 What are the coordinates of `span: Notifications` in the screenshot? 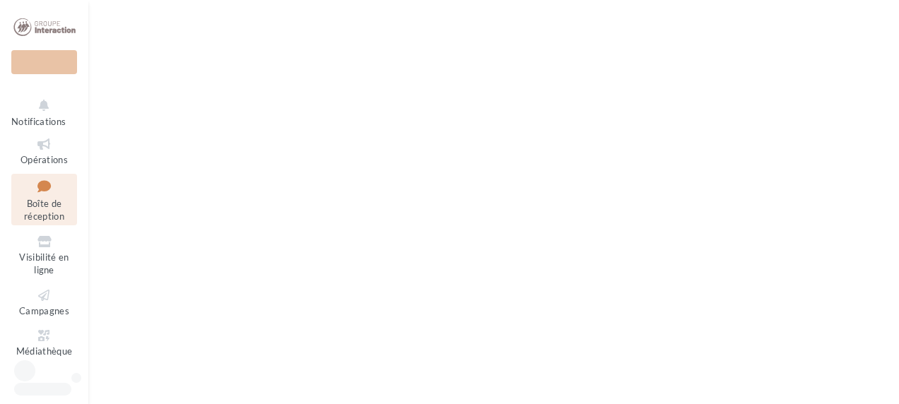 It's located at (38, 122).